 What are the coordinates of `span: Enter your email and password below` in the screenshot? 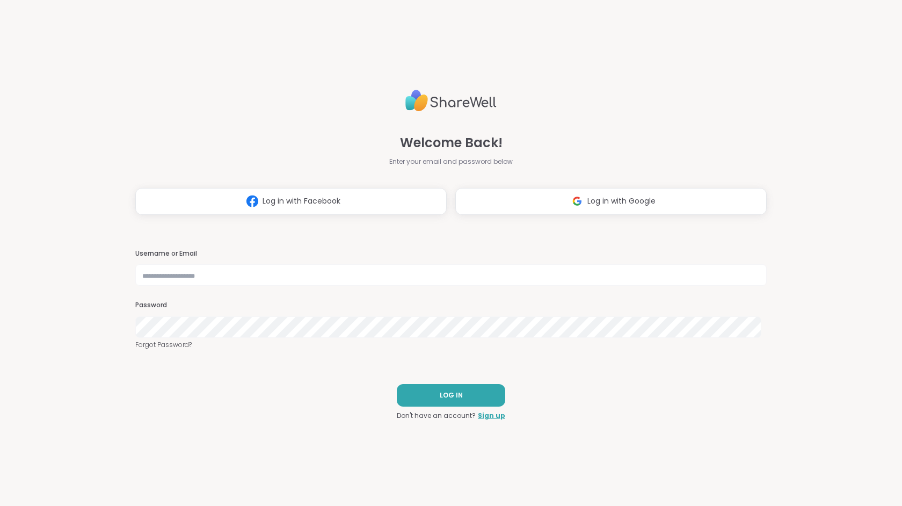 It's located at (451, 162).